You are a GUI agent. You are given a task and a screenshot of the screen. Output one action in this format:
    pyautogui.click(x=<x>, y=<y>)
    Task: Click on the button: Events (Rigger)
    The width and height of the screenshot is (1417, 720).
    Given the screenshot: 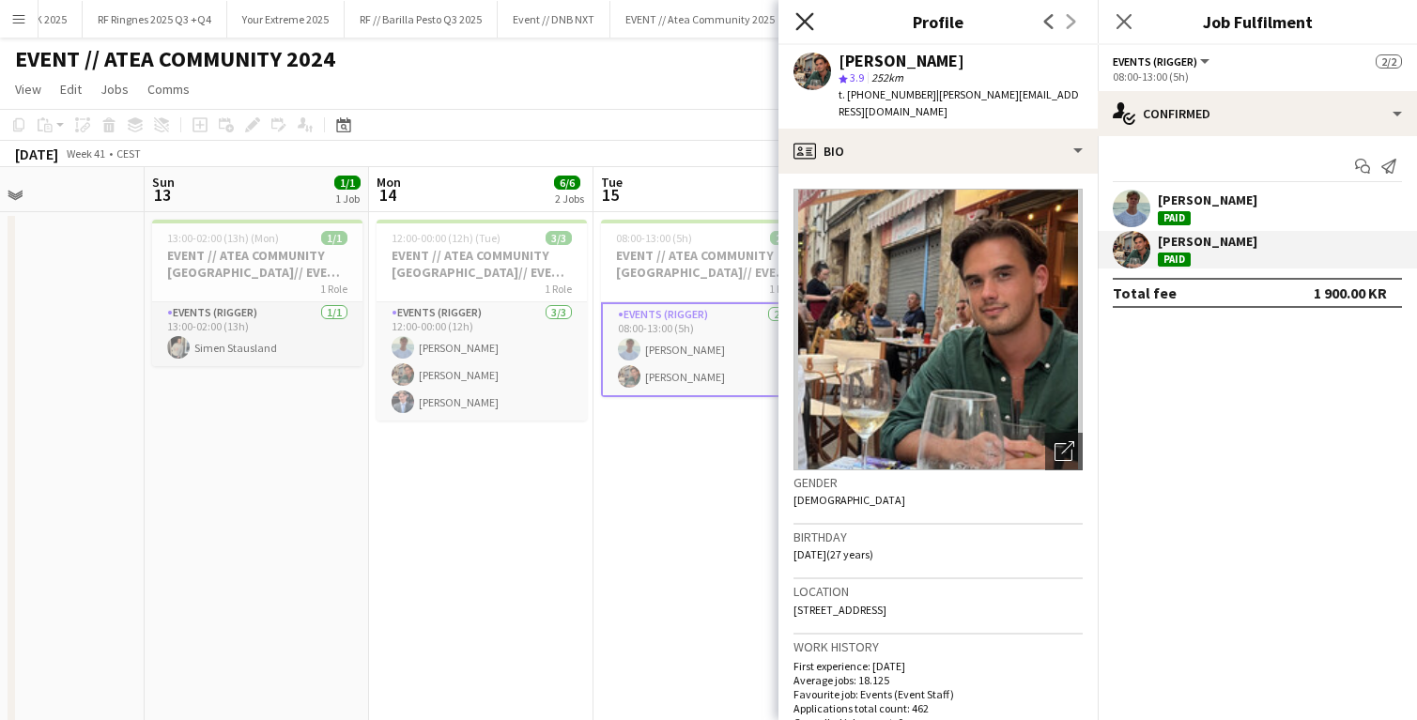 What is the action you would take?
    pyautogui.click(x=1162, y=61)
    